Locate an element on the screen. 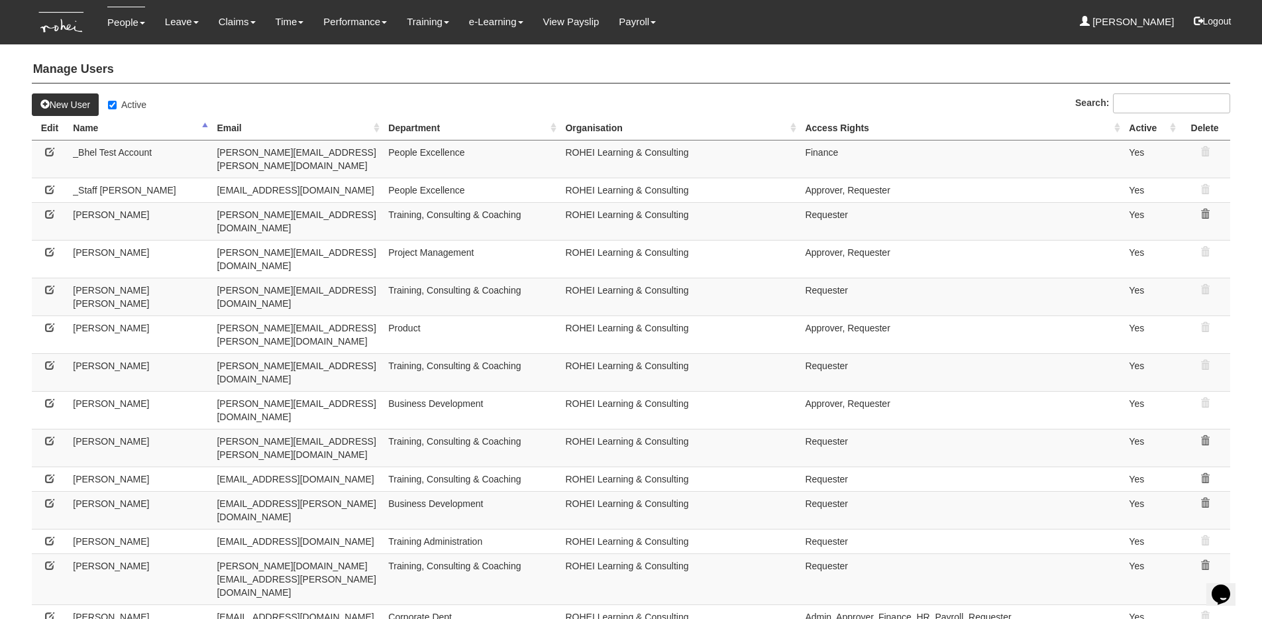 The width and height of the screenshot is (1262, 619). a: Time is located at coordinates (290, 22).